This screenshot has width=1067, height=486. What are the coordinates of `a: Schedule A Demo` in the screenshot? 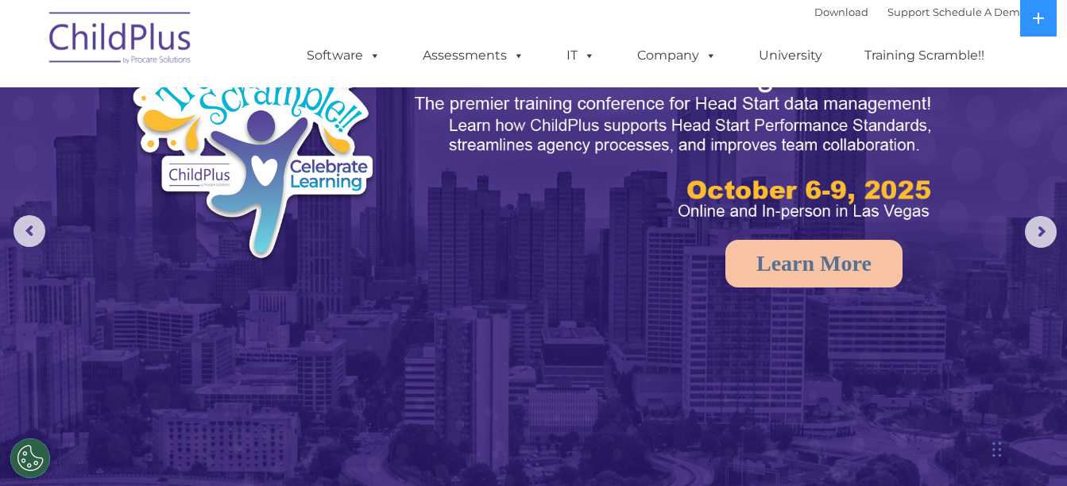 It's located at (980, 12).